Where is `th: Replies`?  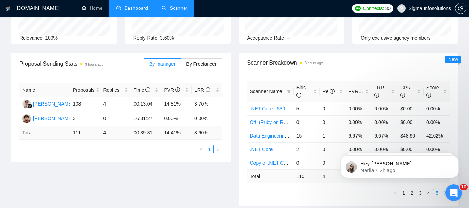
th: Replies is located at coordinates (116, 90).